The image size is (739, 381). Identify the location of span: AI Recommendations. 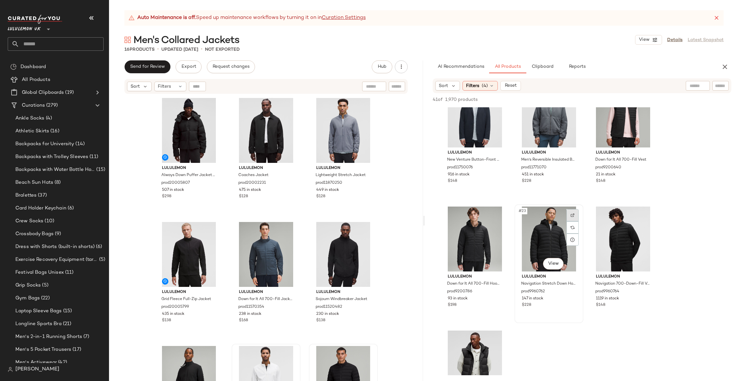
(461, 67).